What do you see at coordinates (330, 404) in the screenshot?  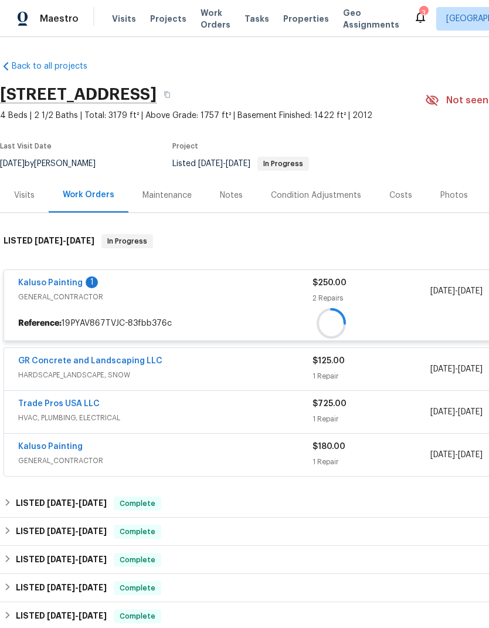 I see `span: $725.00` at bounding box center [330, 404].